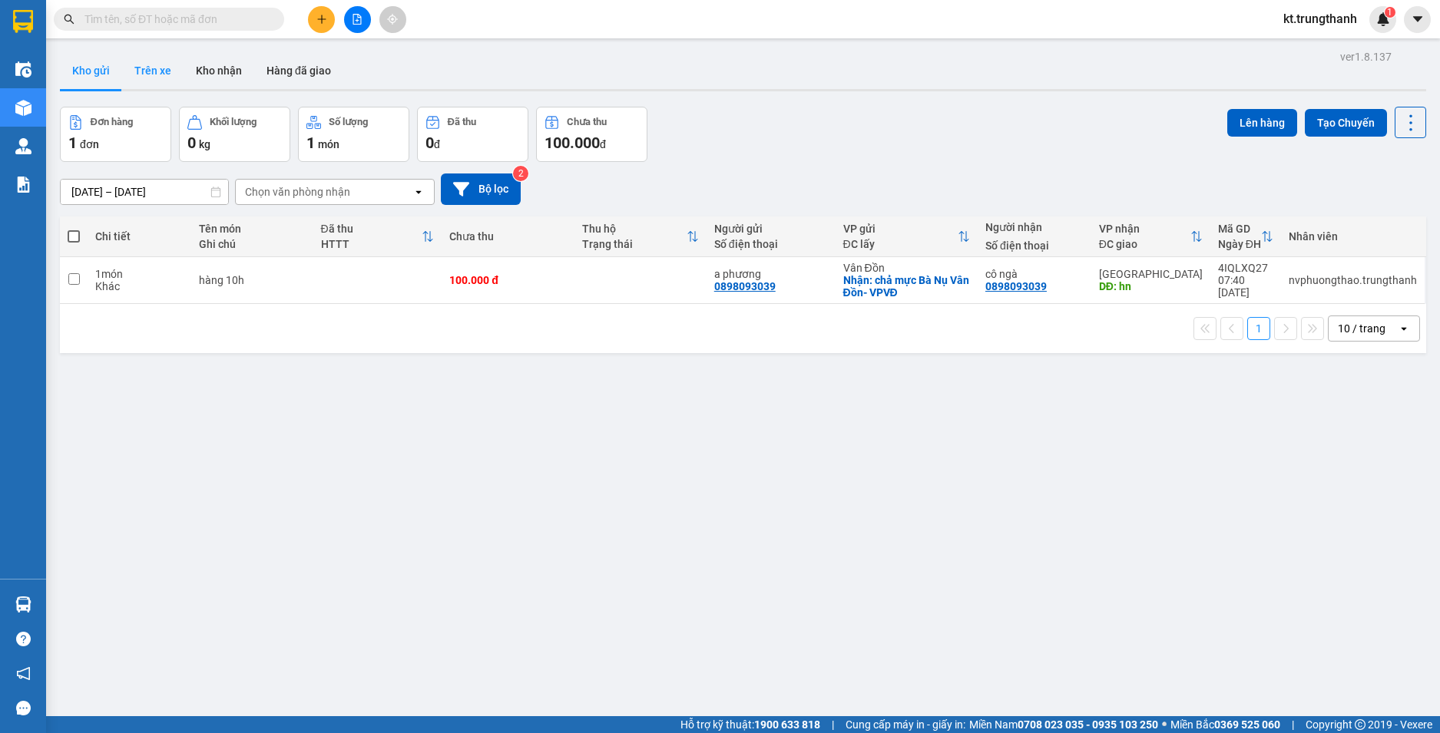 Image resolution: width=1440 pixels, height=733 pixels. Describe the element at coordinates (204, 144) in the screenshot. I see `span: kg` at that location.